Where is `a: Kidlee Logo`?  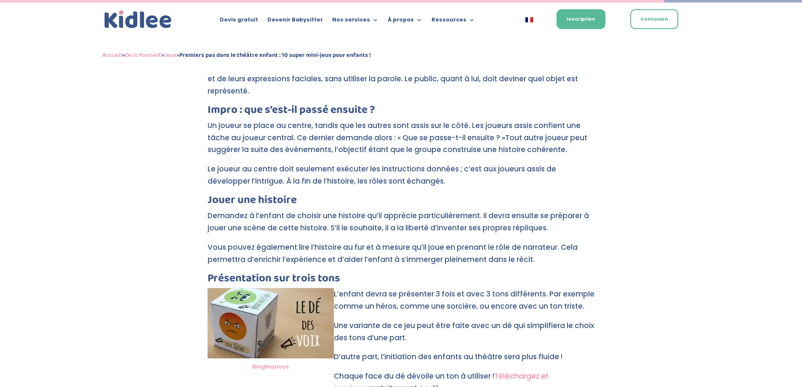 a: Kidlee Logo is located at coordinates (138, 19).